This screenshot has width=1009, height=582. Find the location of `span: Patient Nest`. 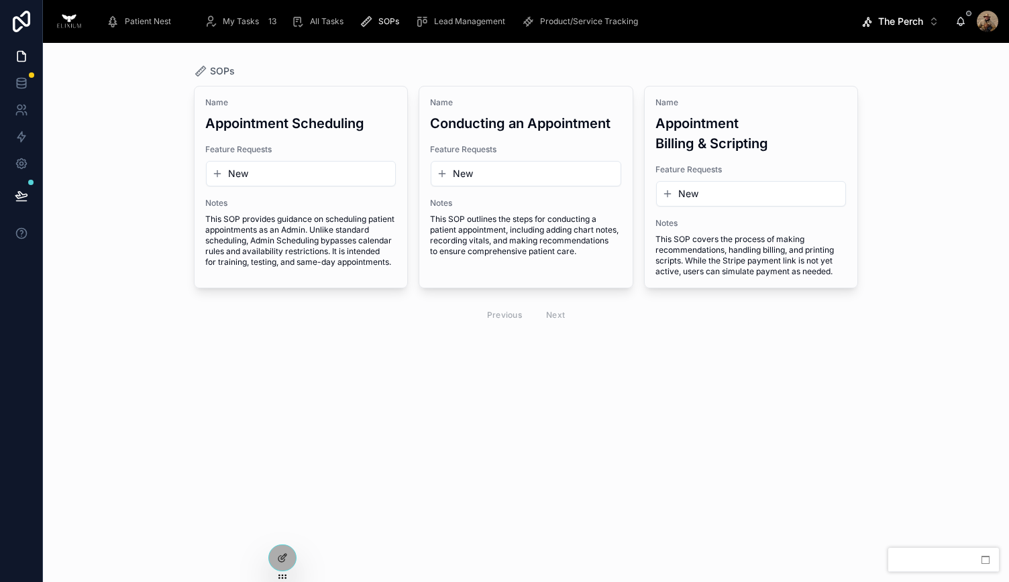

span: Patient Nest is located at coordinates (148, 21).